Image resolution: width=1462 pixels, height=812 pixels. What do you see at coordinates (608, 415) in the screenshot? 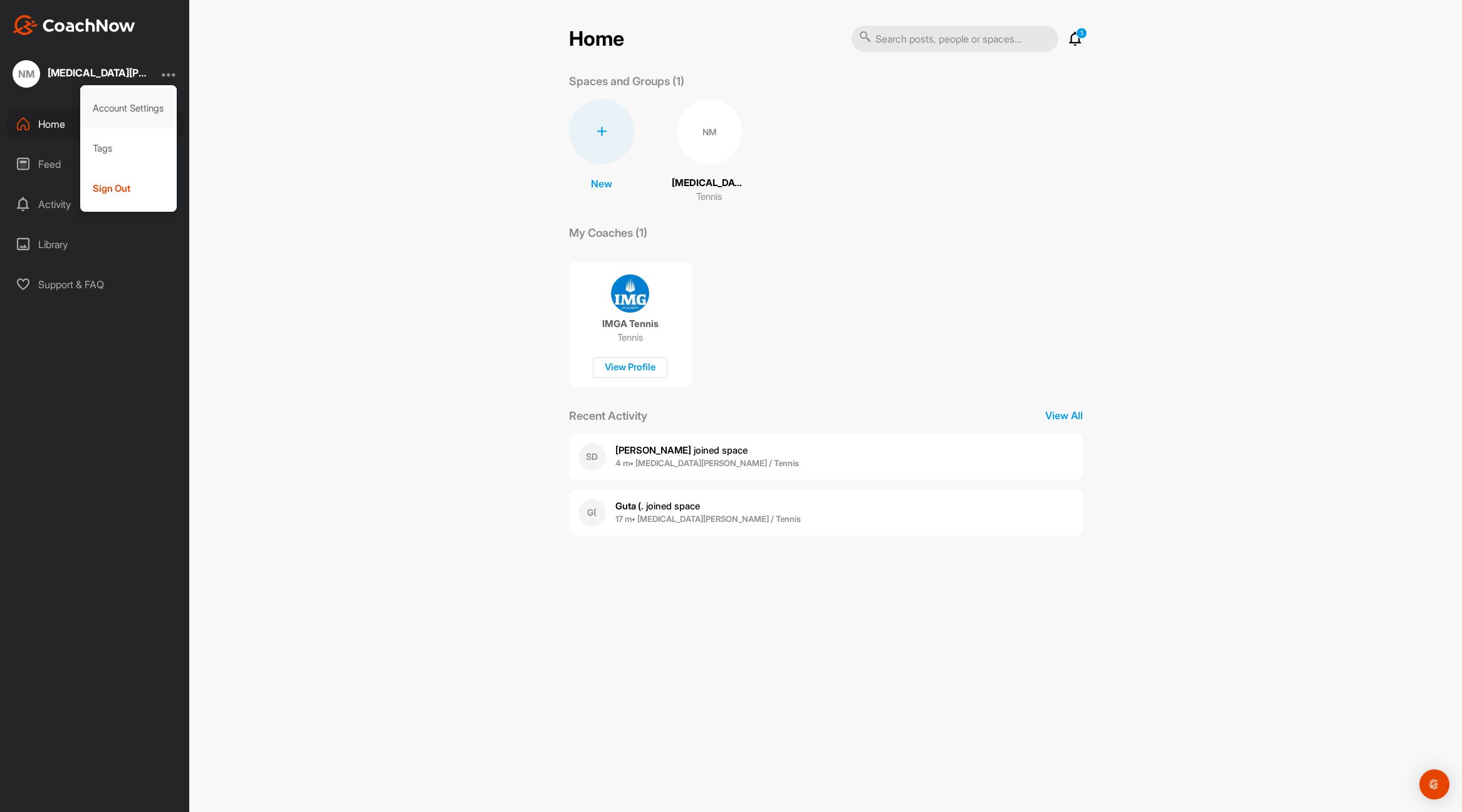
I see `p: Recent Activity` at bounding box center [608, 415].